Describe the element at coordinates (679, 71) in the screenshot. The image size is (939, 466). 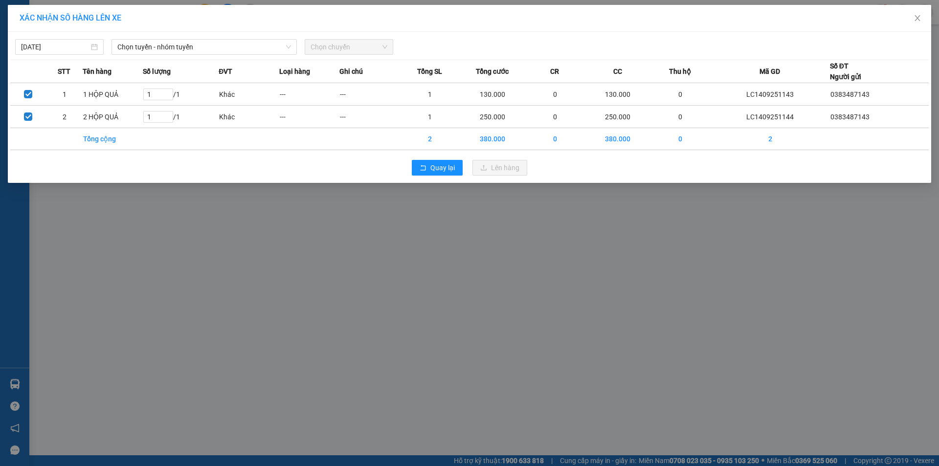
I see `span: Thu hộ` at that location.